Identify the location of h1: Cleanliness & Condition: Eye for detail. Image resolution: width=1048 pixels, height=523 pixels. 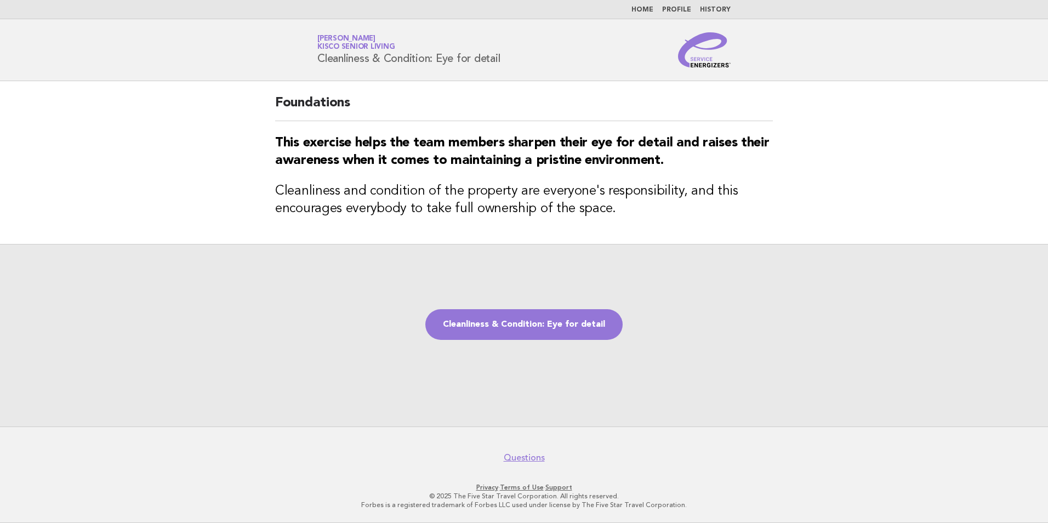
(408, 50).